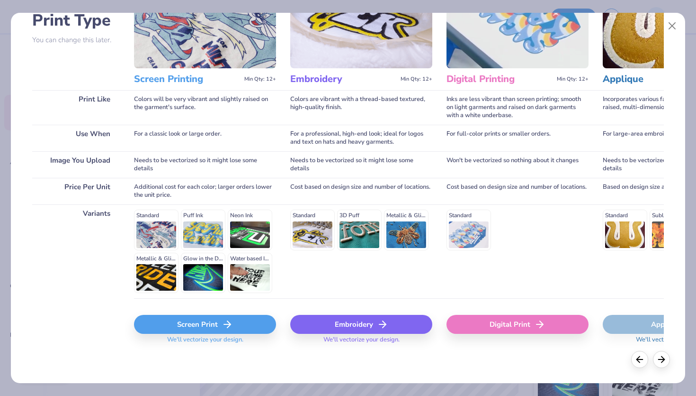 The height and width of the screenshot is (396, 696). Describe the element at coordinates (205, 138) in the screenshot. I see `div: For a classic look or large order.` at that location.